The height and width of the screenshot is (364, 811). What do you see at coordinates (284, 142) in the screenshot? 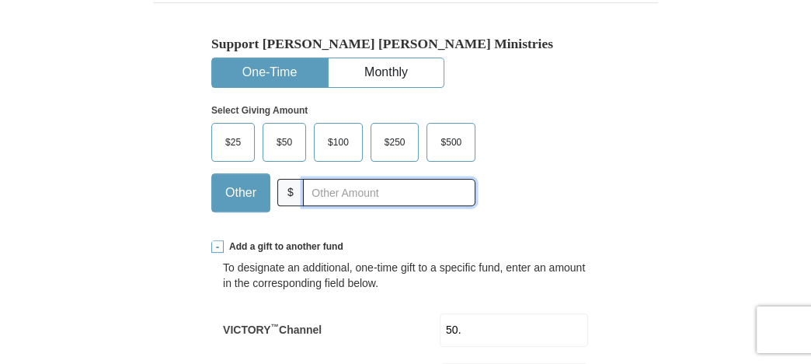
I see `span: $50` at bounding box center [284, 142].